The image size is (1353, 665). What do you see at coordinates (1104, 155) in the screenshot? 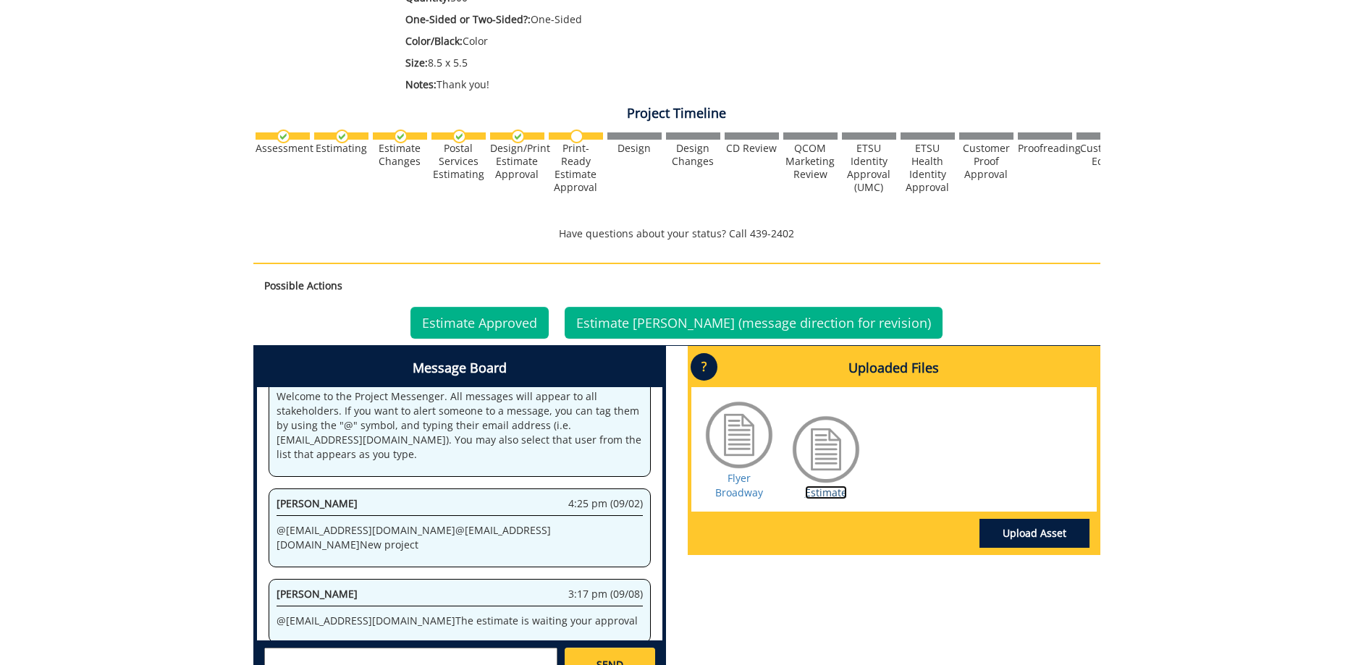
I see `div: Customer Edits` at bounding box center [1104, 155].